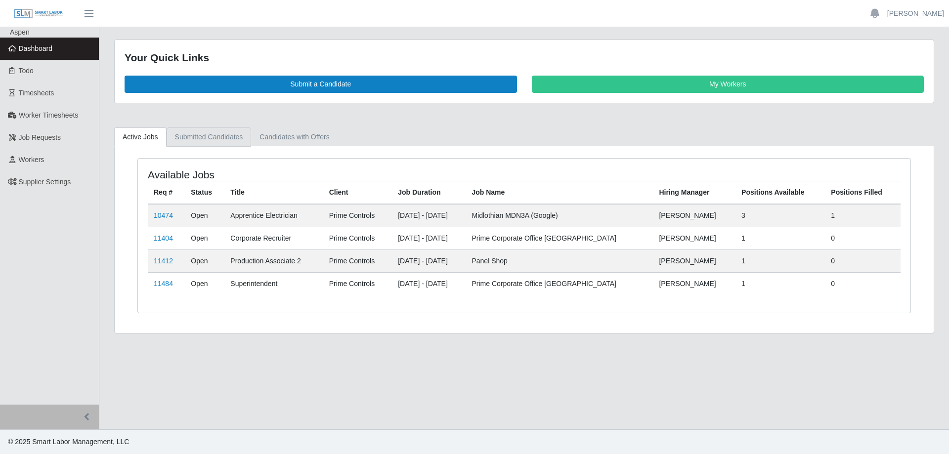 This screenshot has height=454, width=949. I want to click on th: Client, so click(358, 192).